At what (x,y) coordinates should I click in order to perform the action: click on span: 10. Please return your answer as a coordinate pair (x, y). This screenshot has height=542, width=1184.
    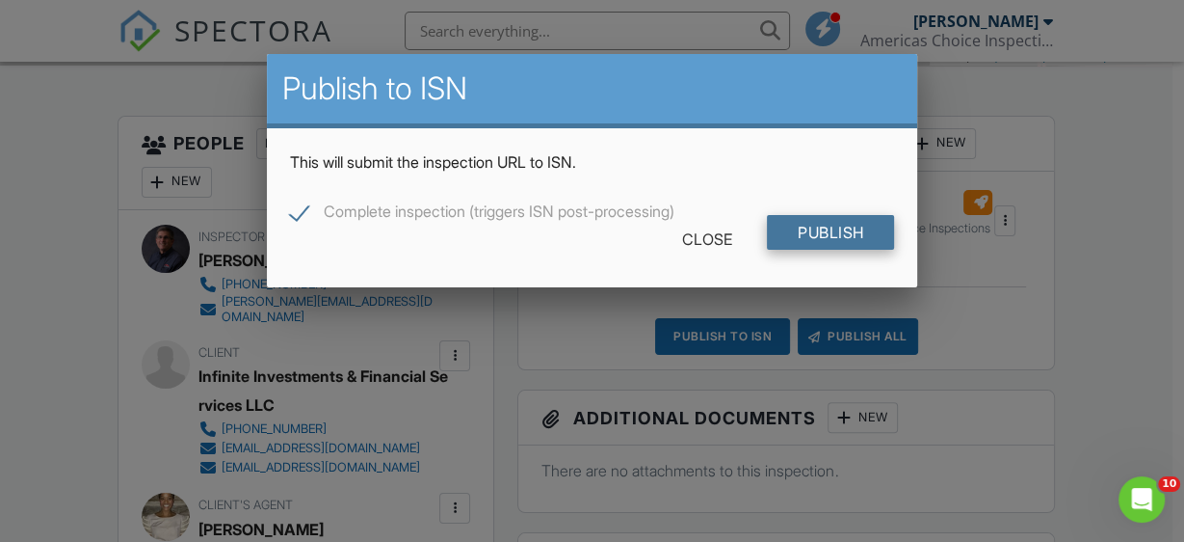
    Looking at the image, I should click on (1169, 484).